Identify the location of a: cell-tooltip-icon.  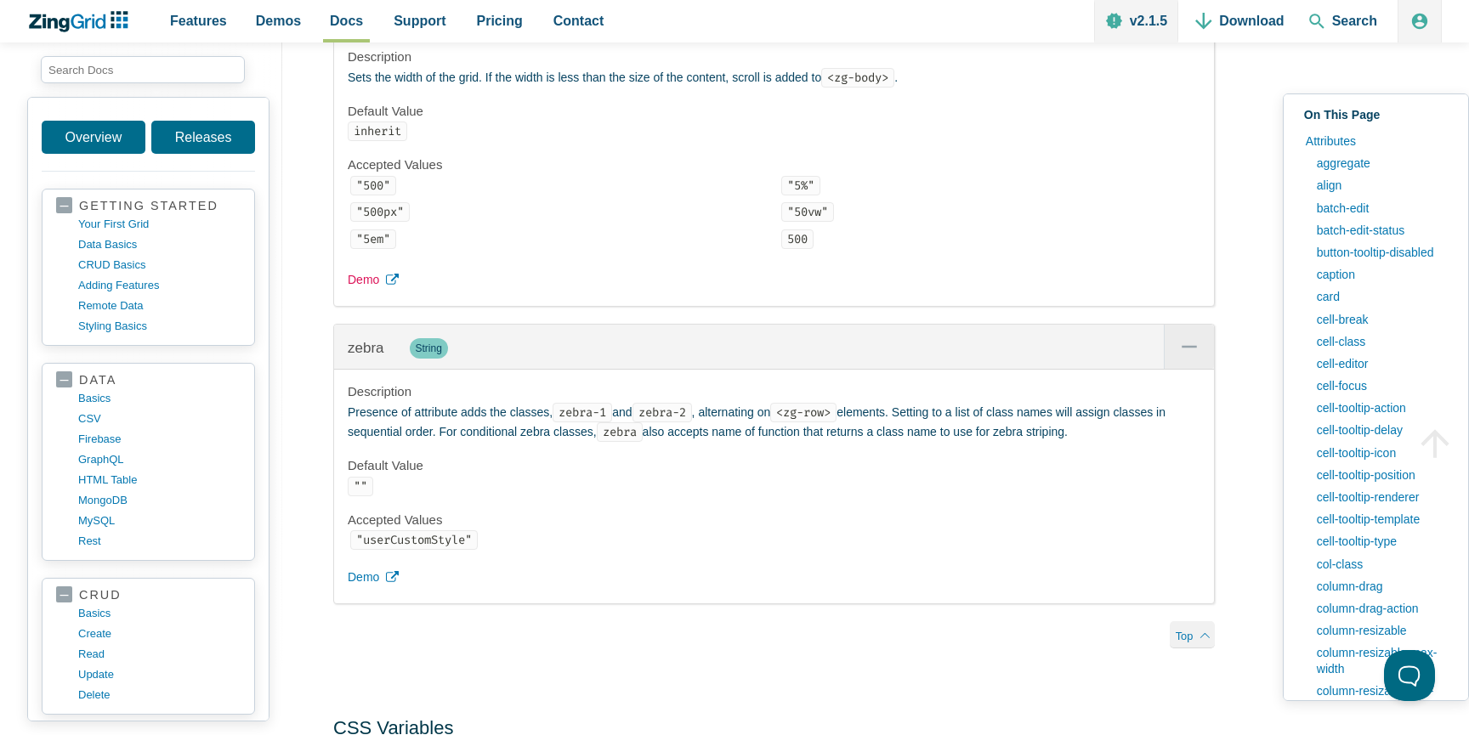
(1382, 453).